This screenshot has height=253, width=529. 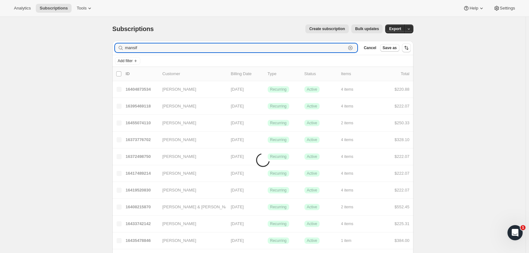 What do you see at coordinates (327, 29) in the screenshot?
I see `button: Create subscription` at bounding box center [327, 29].